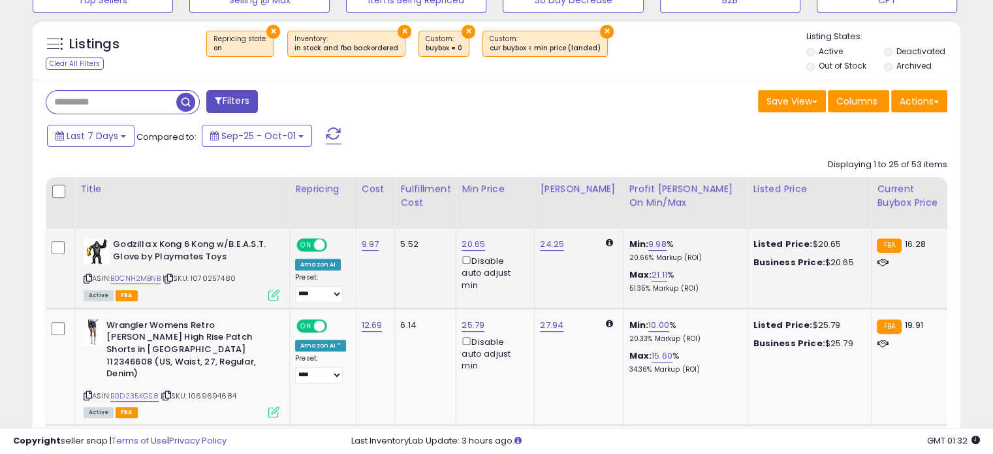  I want to click on div: Fulfillment Cost, so click(425, 196).